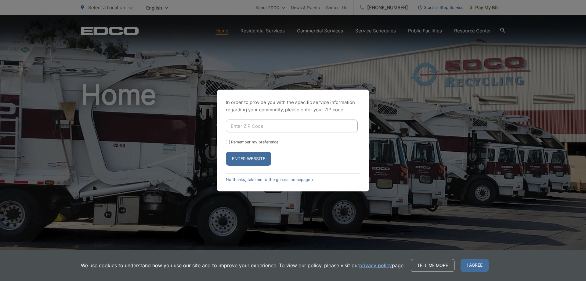 The width and height of the screenshot is (586, 281). I want to click on p: We use cookies to understand how you use our site and to improve your experience. To view our pol..., so click(243, 265).